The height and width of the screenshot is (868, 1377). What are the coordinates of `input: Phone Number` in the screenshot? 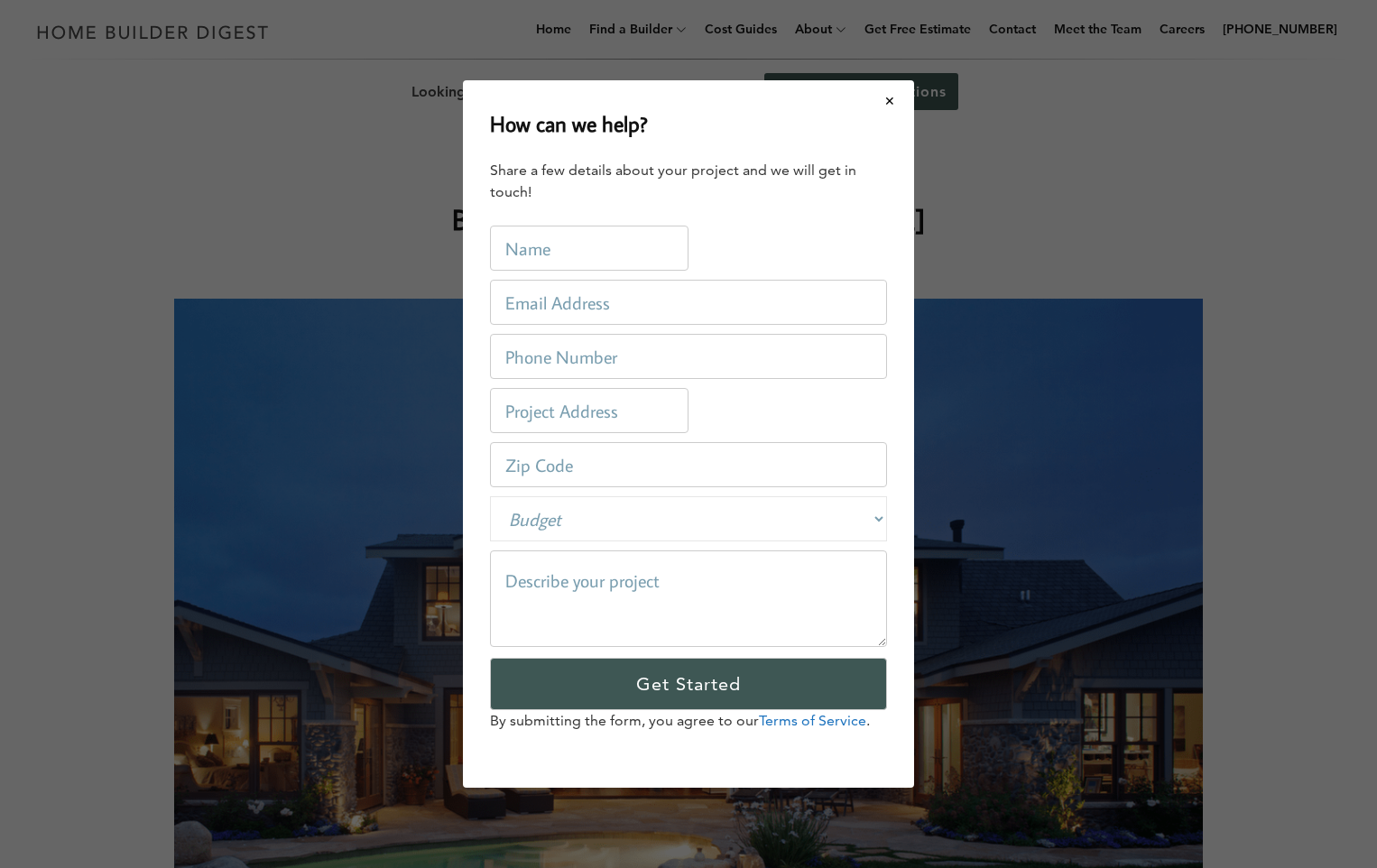 It's located at (688, 356).